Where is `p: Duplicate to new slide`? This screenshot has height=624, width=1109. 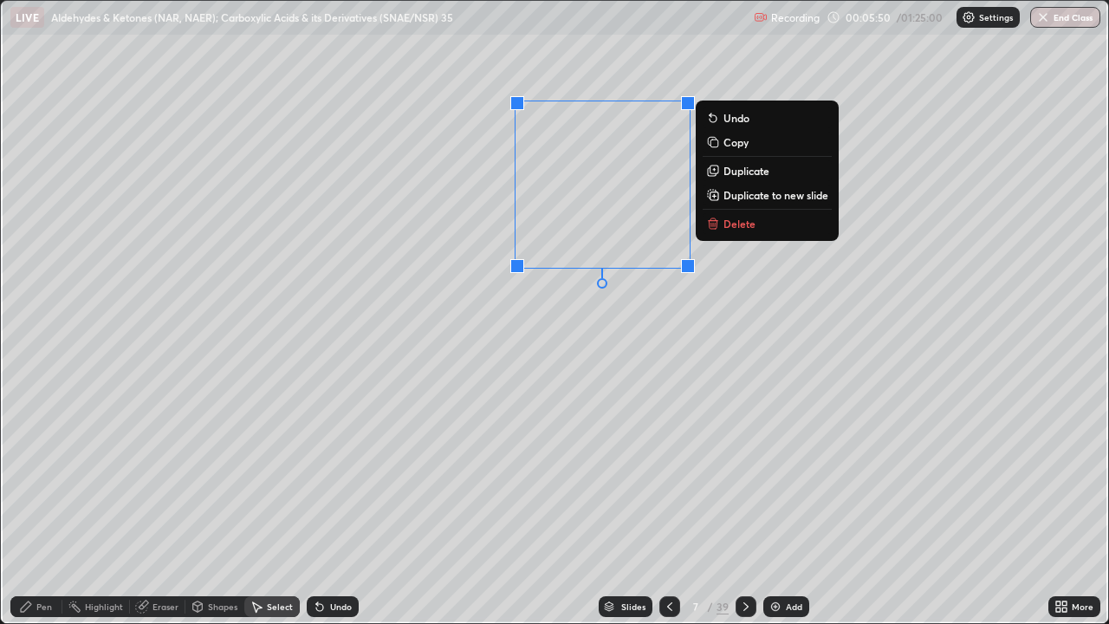 p: Duplicate to new slide is located at coordinates (775, 195).